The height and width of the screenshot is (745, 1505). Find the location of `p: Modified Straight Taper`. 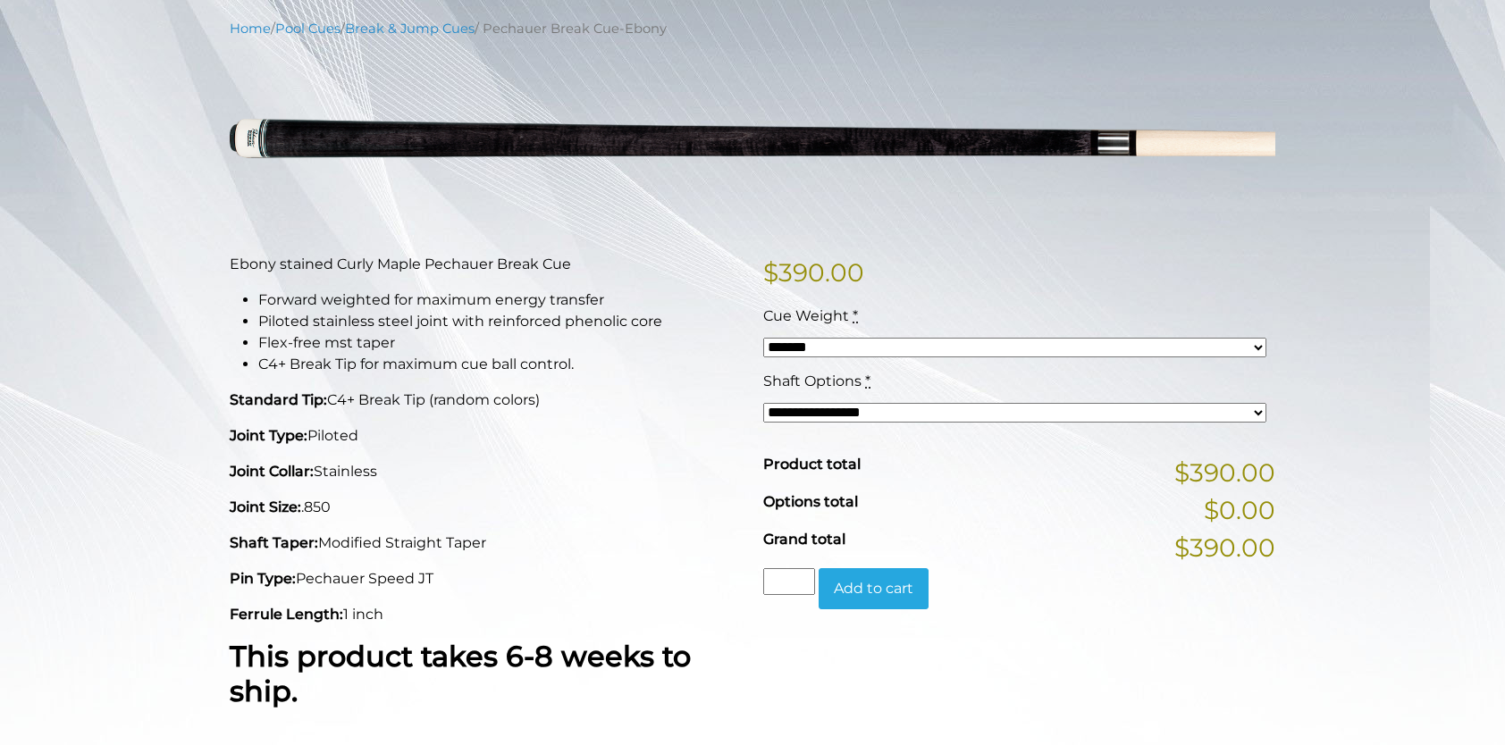

p: Modified Straight Taper is located at coordinates (485, 543).